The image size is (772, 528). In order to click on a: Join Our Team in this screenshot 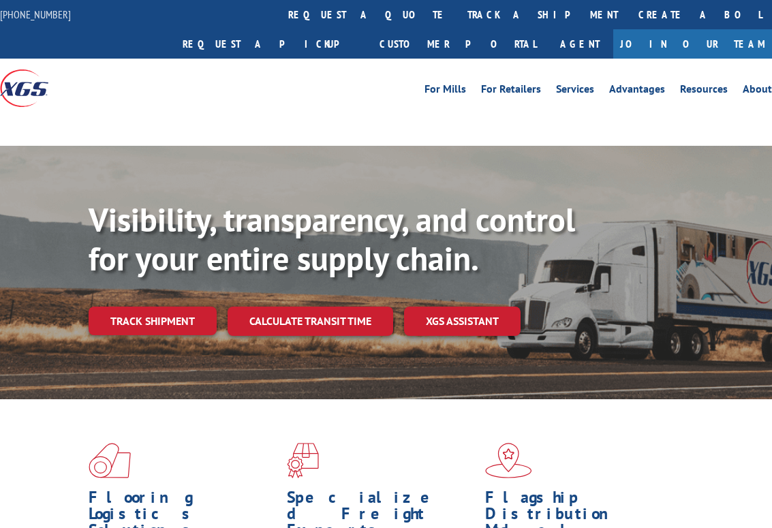, I will do `click(692, 44)`.